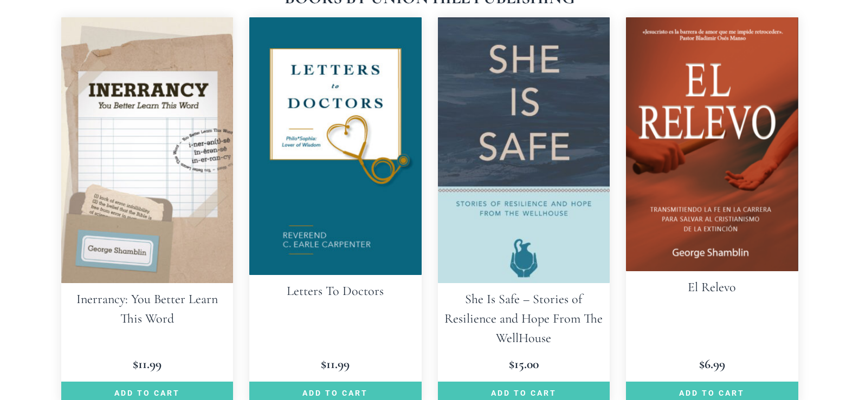  I want to click on h2: She Is Safe – Stories of Resilience and Hope From The WellHouse, so click(524, 319).